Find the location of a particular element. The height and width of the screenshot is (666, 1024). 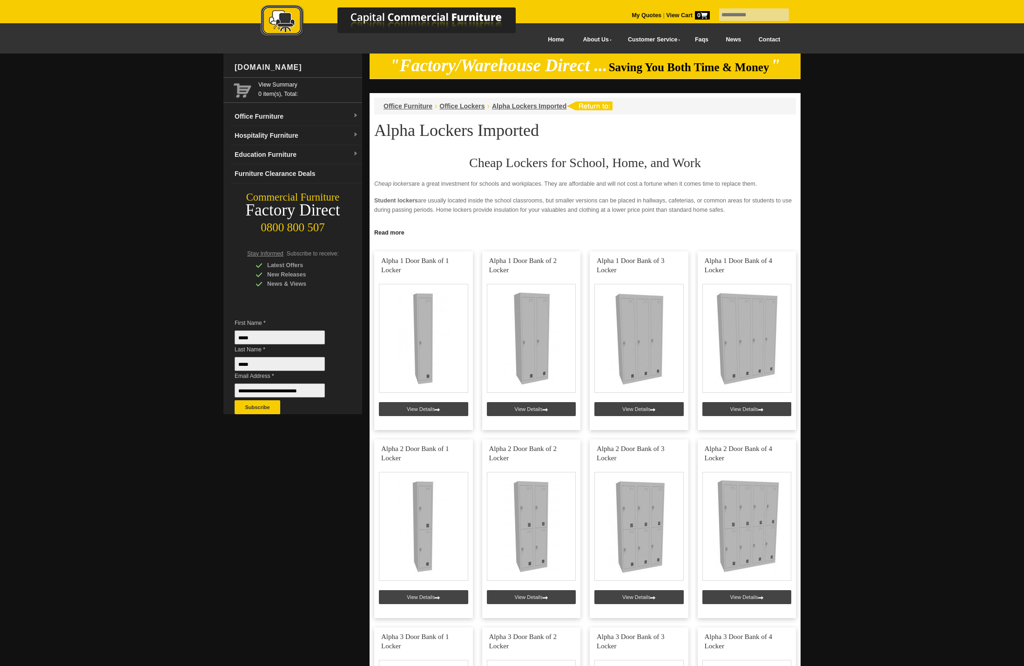

strong: View Cart is located at coordinates (688, 15).